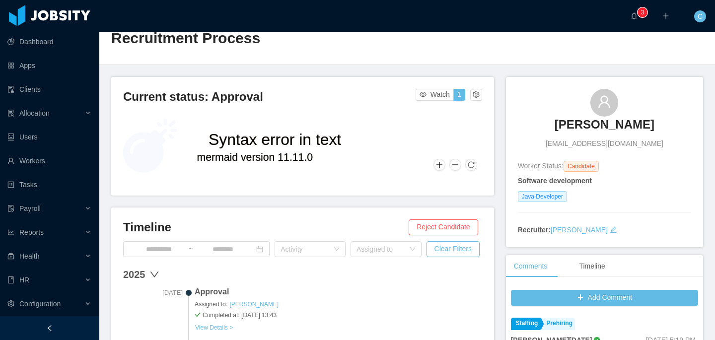 The height and width of the screenshot is (340, 715). I want to click on a: View Details >, so click(214, 327).